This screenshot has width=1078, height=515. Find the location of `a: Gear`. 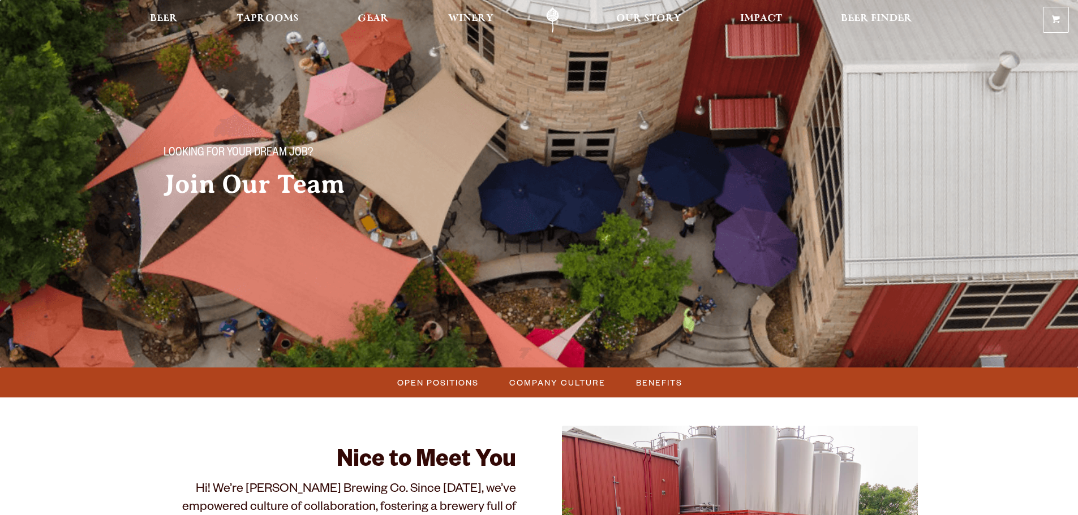

a: Gear is located at coordinates (373, 20).